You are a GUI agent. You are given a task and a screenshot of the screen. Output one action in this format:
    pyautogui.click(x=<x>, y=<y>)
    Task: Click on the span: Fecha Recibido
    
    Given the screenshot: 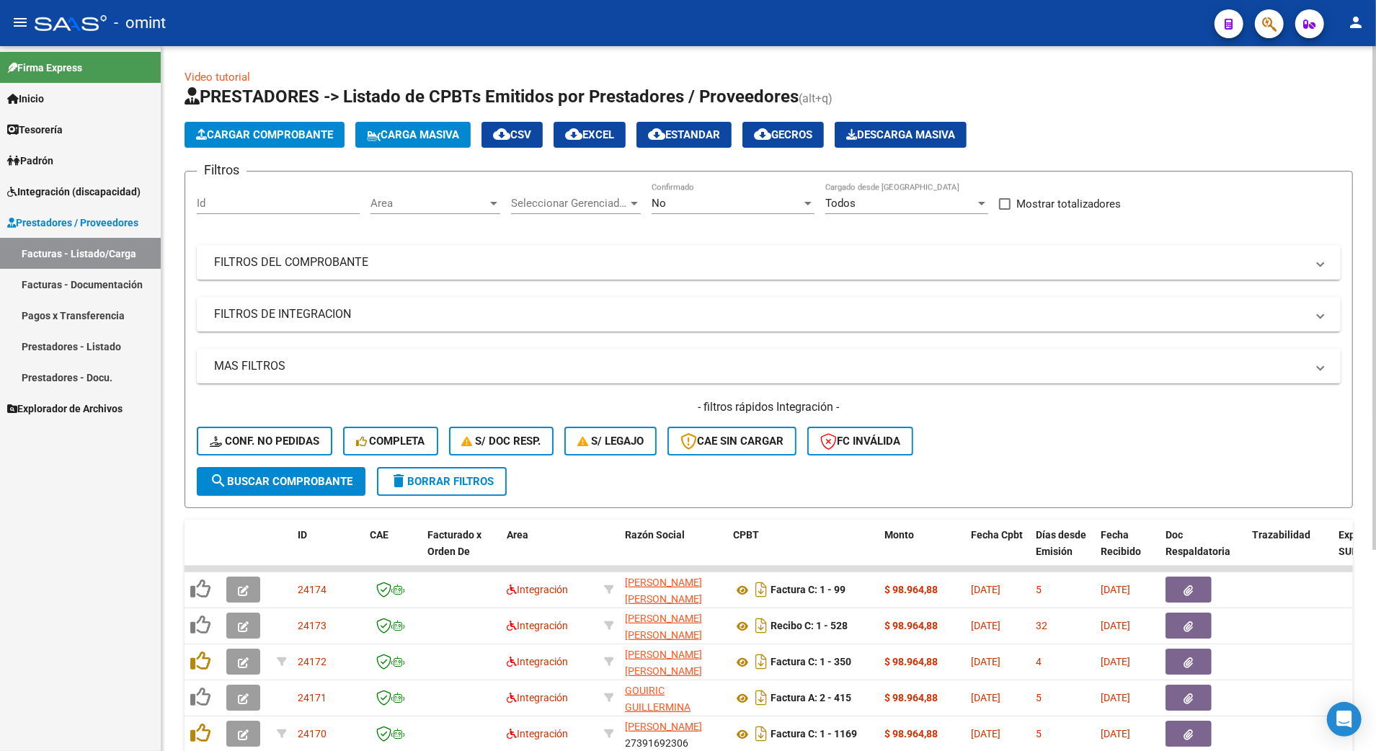 What is the action you would take?
    pyautogui.click(x=1120, y=543)
    